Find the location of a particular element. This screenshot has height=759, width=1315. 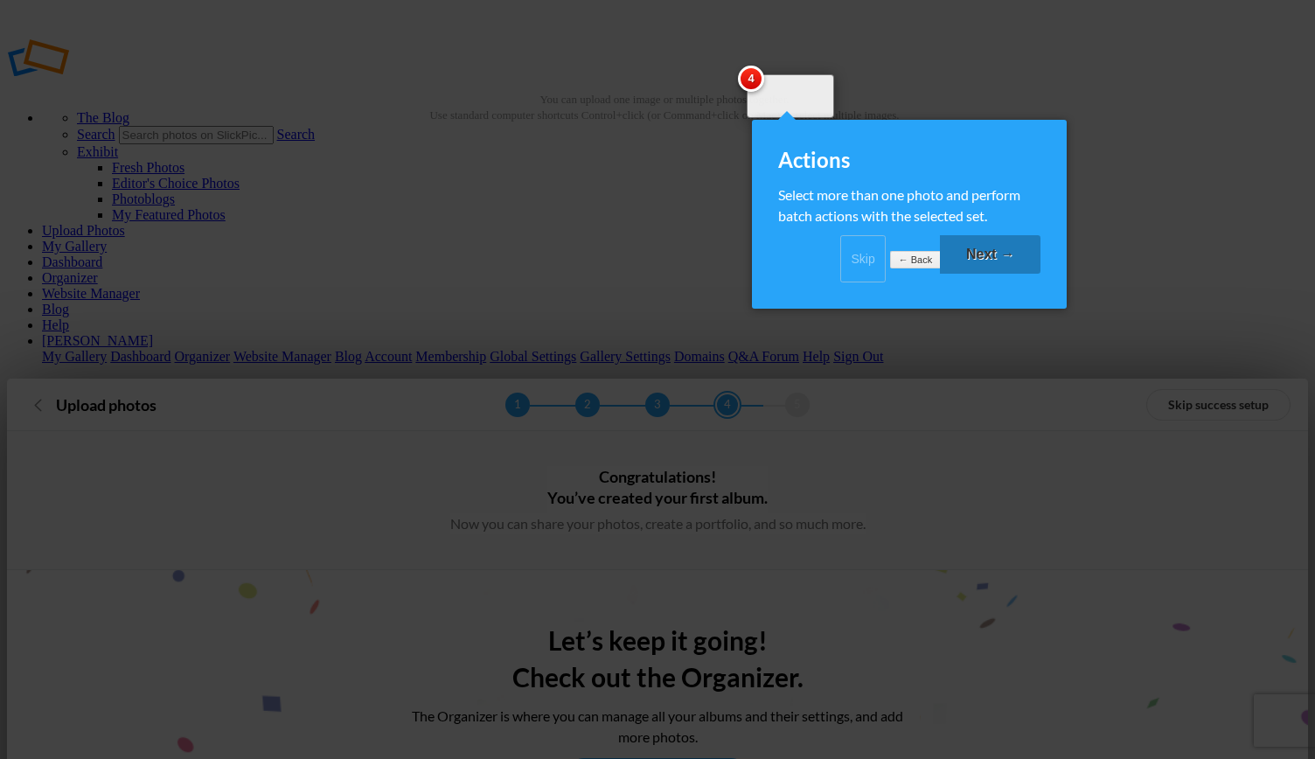

a: Skip is located at coordinates (863, 259).